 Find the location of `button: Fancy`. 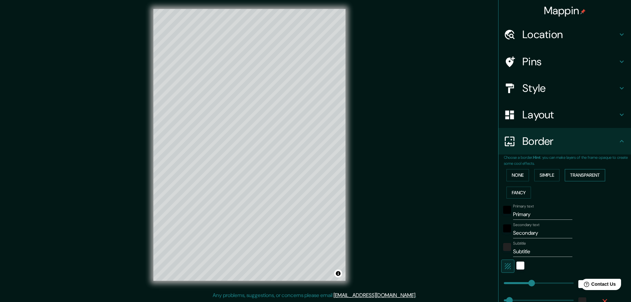

button: Fancy is located at coordinates (519, 192).